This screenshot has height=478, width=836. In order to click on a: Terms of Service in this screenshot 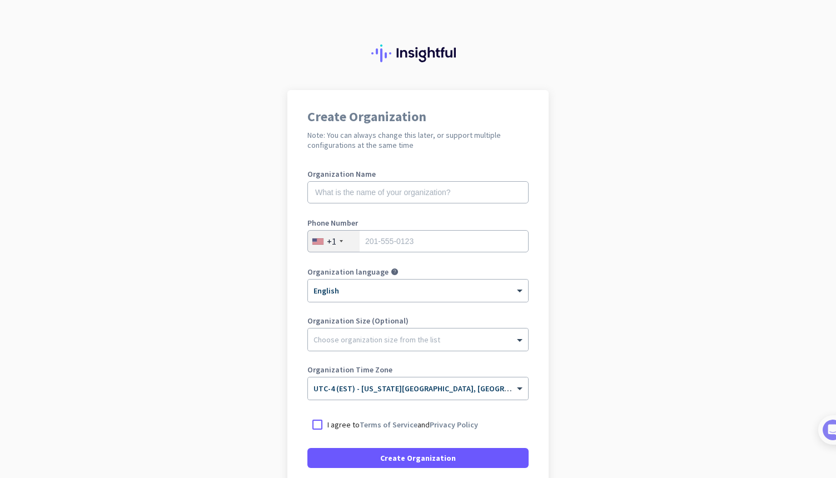, I will do `click(389, 425)`.